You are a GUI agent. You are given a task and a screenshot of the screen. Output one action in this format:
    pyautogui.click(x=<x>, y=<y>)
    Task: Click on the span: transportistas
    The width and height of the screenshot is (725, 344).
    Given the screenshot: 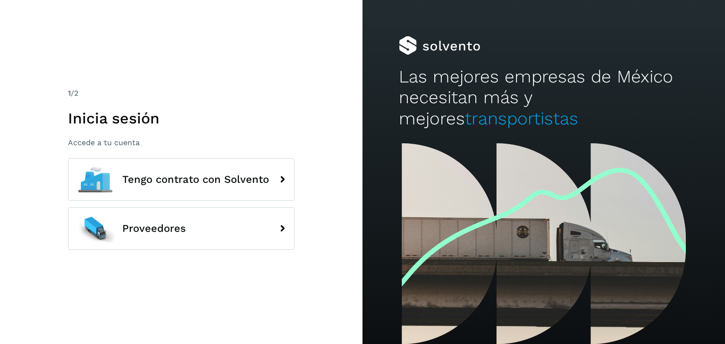 What is the action you would take?
    pyautogui.click(x=521, y=118)
    